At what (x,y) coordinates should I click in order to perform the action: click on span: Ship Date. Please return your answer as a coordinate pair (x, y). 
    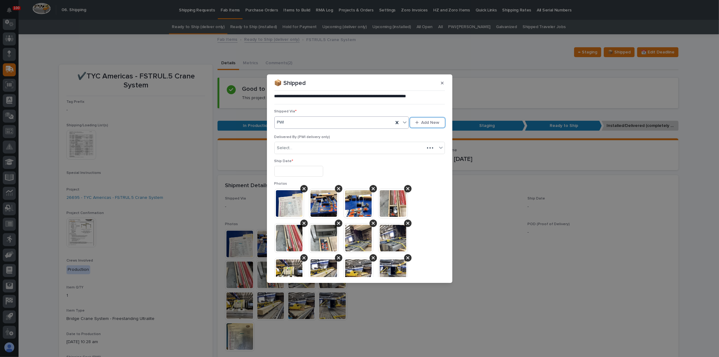
    Looking at the image, I should click on (284, 161).